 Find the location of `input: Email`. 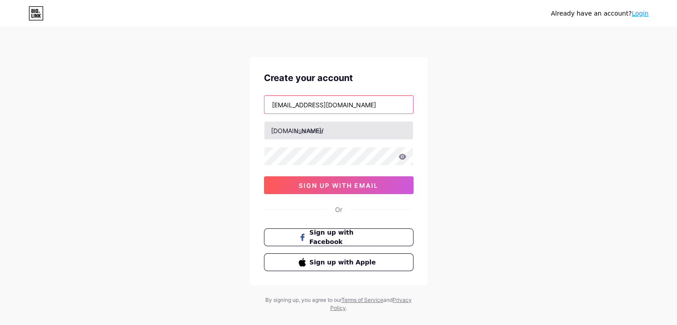

input: Email is located at coordinates (339, 105).